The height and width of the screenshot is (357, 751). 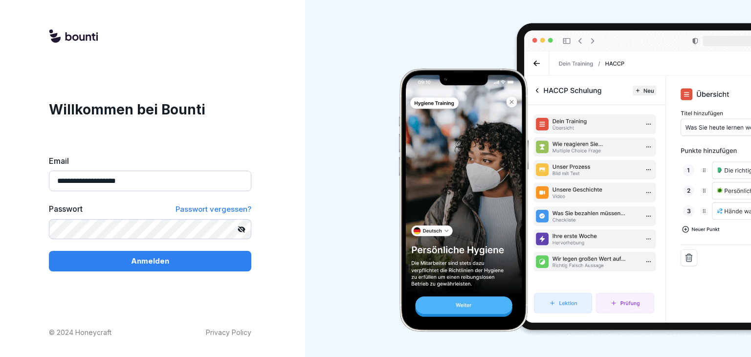 I want to click on img: logo.svg, so click(x=73, y=37).